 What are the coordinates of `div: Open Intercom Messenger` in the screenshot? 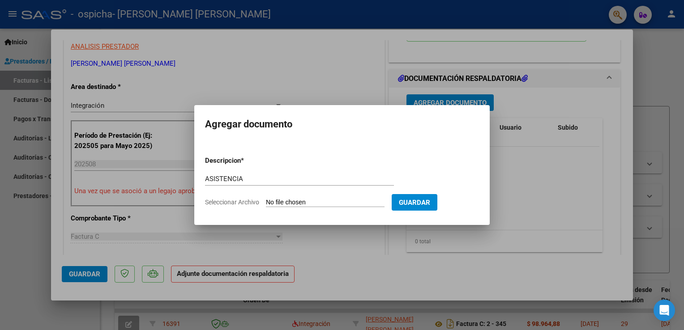 It's located at (664, 311).